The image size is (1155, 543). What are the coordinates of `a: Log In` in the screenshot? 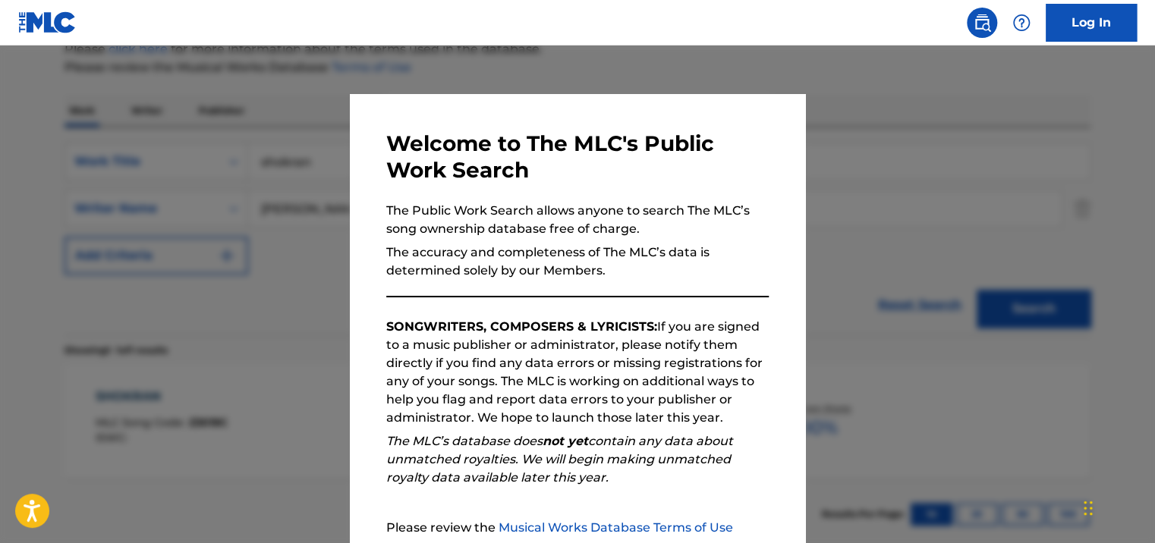 It's located at (1091, 23).